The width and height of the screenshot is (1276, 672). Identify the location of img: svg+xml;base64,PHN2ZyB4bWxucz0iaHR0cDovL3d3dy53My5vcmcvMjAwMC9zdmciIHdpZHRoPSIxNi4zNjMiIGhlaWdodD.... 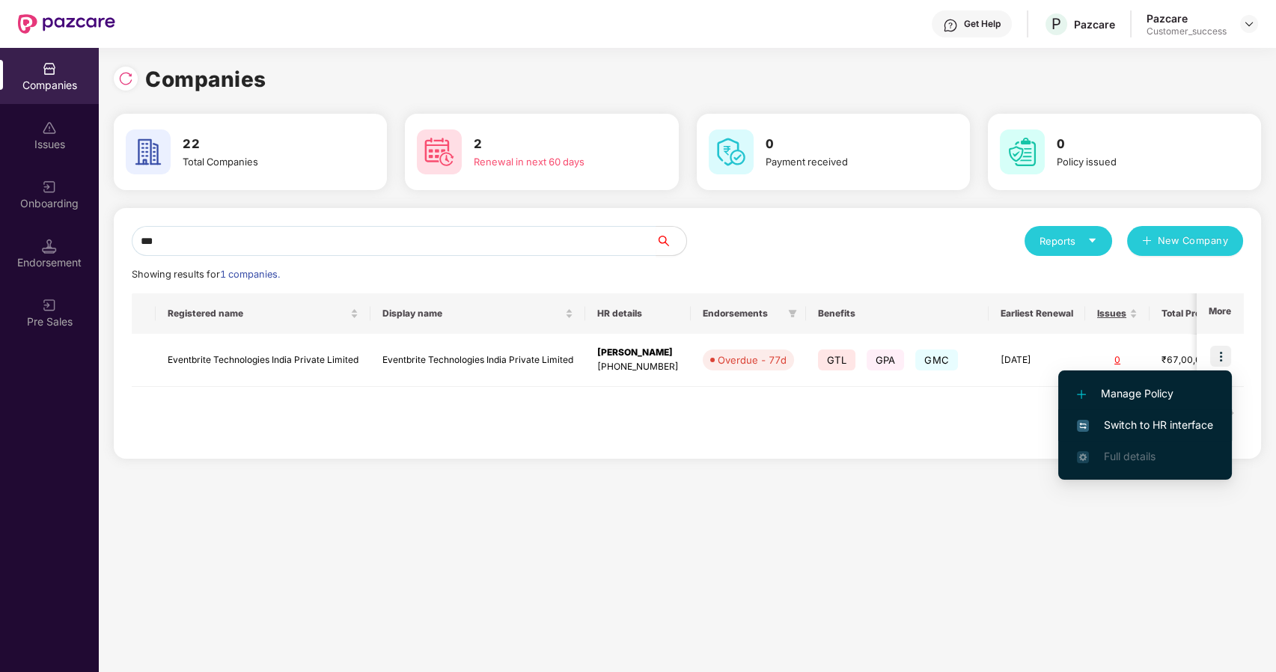
(1083, 457).